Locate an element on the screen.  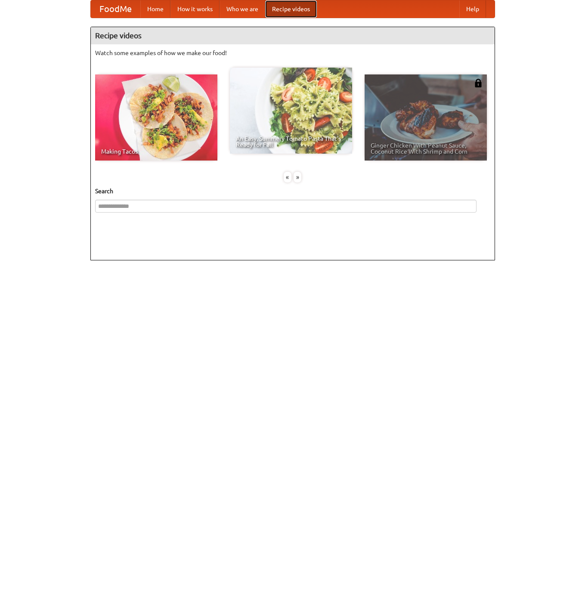
img: 483408.png is located at coordinates (478, 83).